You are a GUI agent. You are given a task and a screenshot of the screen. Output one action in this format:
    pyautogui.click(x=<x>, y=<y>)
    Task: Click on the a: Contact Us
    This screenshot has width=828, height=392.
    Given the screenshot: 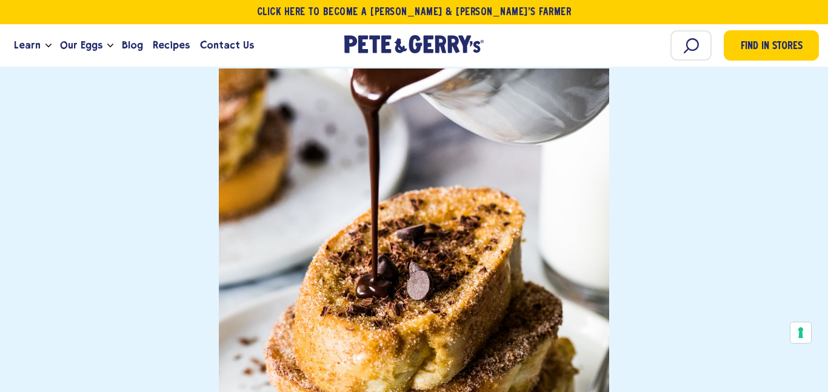 What is the action you would take?
    pyautogui.click(x=227, y=45)
    